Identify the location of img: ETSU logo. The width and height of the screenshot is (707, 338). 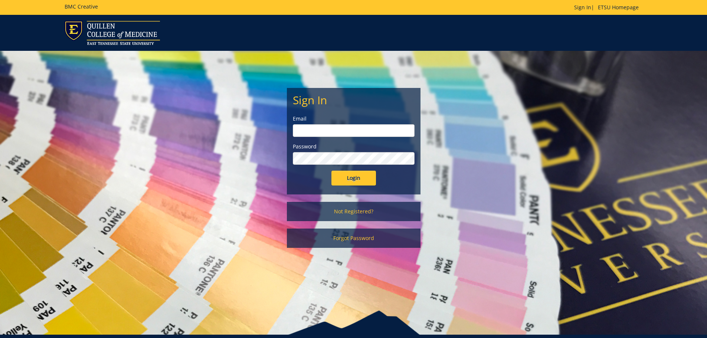
(112, 33).